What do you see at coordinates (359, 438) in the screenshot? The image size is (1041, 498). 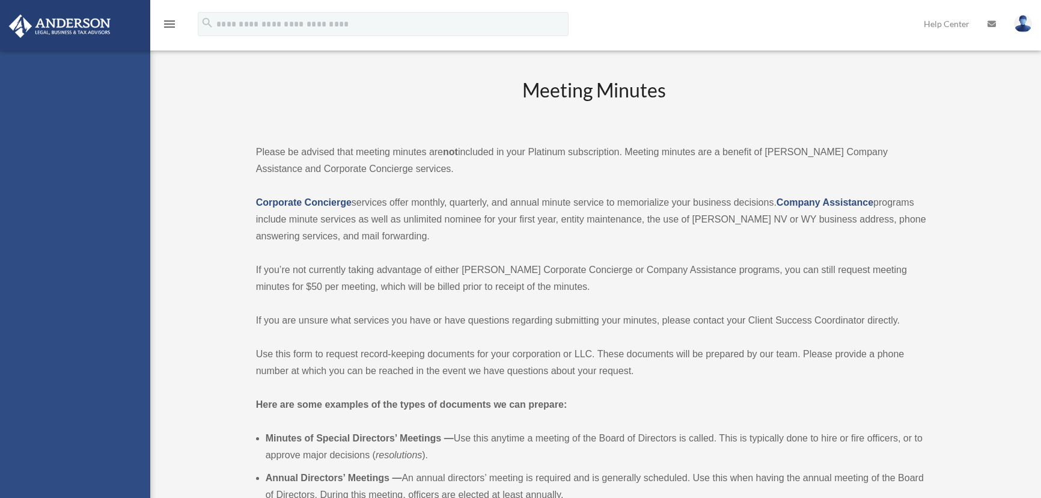 I see `b: Minutes of Special Directors’ Meetings —` at bounding box center [359, 438].